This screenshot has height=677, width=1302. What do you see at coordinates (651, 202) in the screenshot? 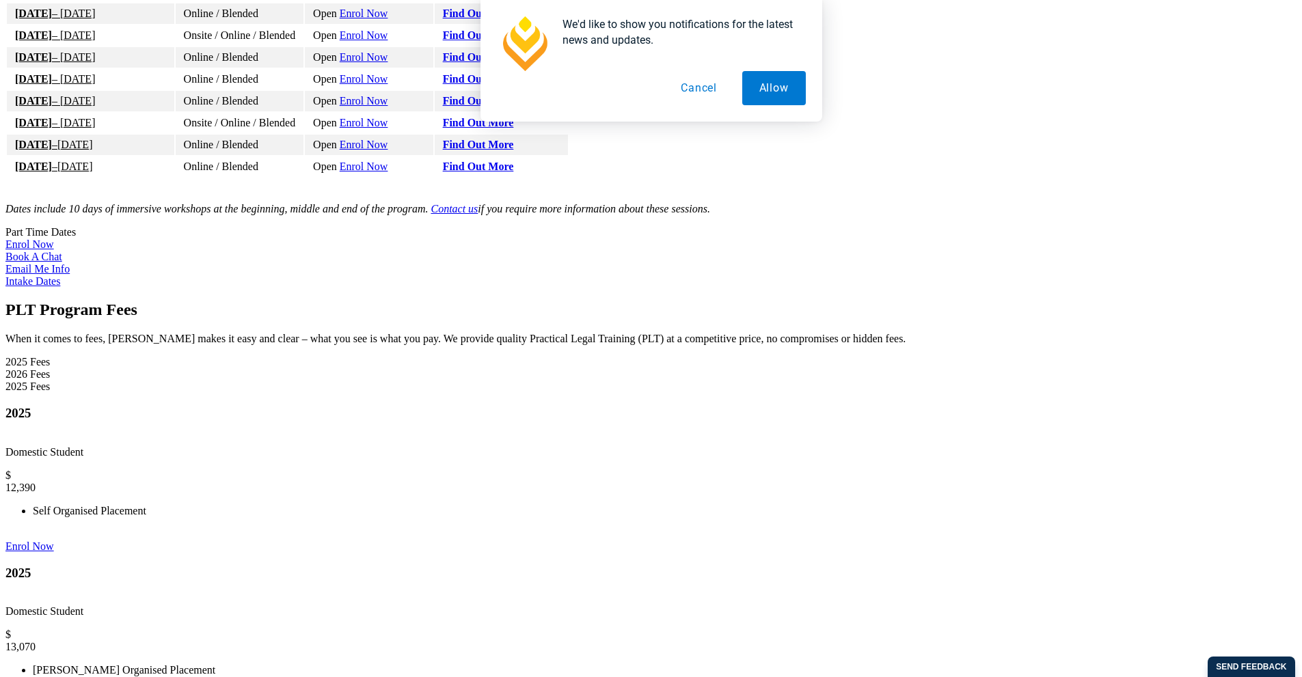
I see `p: if you require more information about these sessions.` at bounding box center [651, 202].